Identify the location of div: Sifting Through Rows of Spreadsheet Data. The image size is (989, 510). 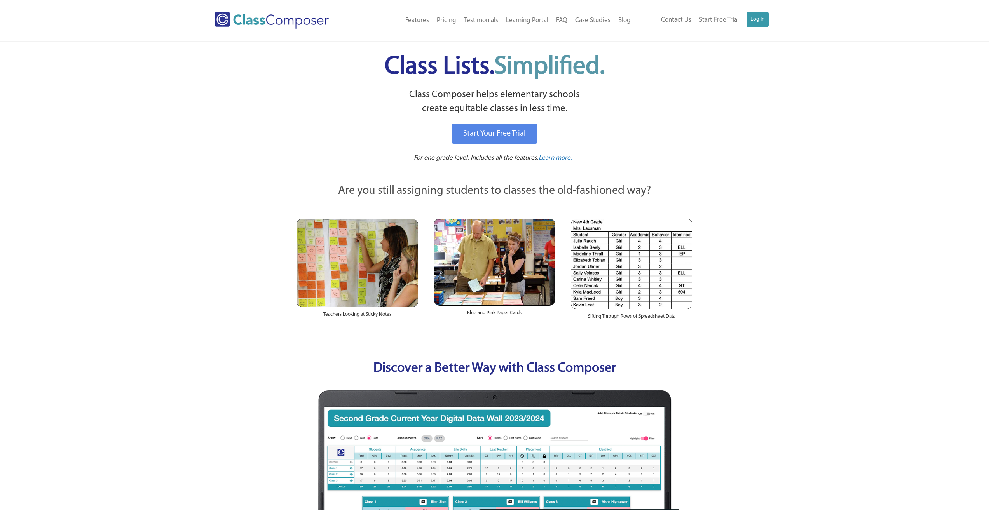
(632, 319).